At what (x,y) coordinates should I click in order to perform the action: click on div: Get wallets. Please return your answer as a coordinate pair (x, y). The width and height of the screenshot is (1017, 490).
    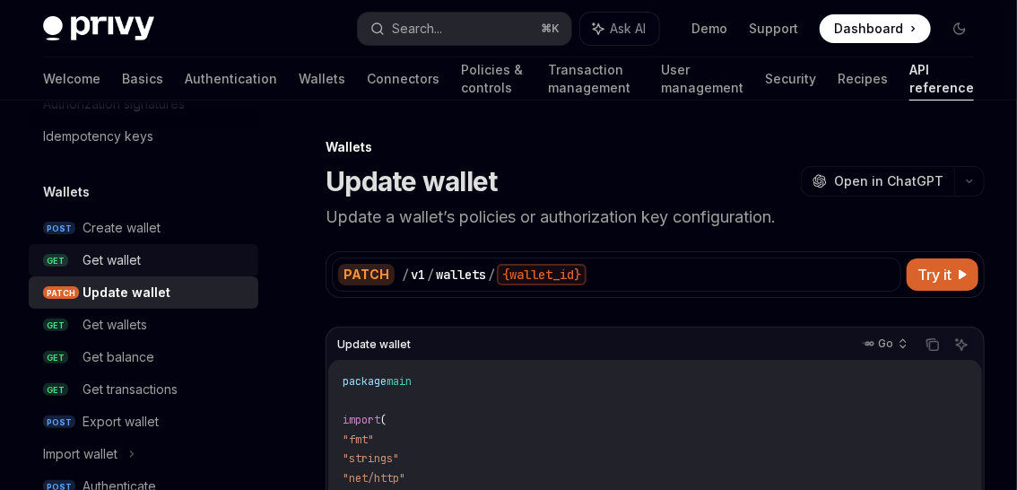
    Looking at the image, I should click on (115, 325).